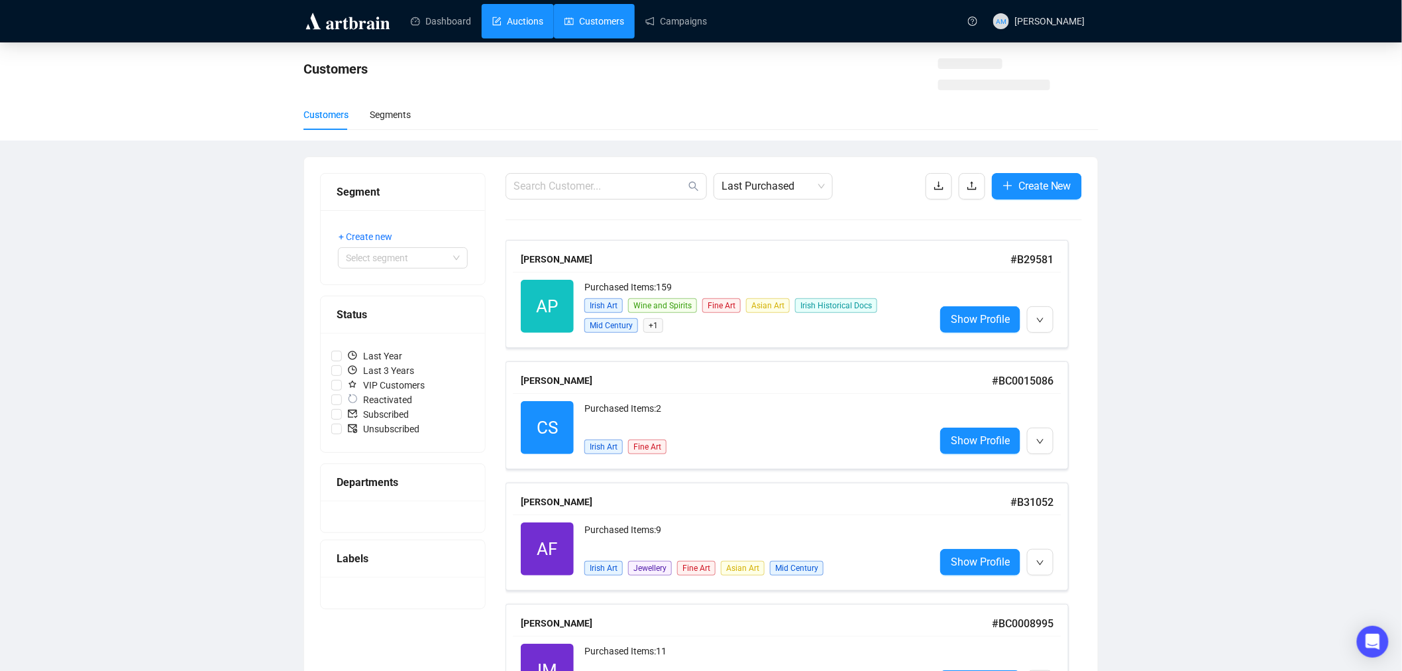  I want to click on span: AF, so click(547, 549).